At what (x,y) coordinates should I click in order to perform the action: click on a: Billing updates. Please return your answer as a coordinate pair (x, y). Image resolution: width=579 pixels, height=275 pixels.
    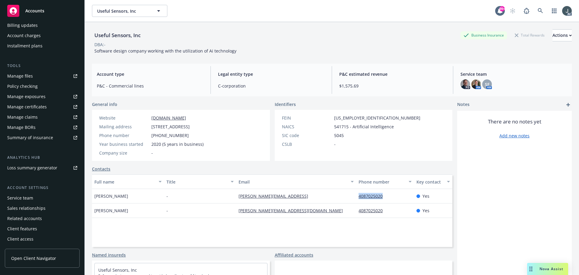
    Looking at the image, I should click on (42, 25).